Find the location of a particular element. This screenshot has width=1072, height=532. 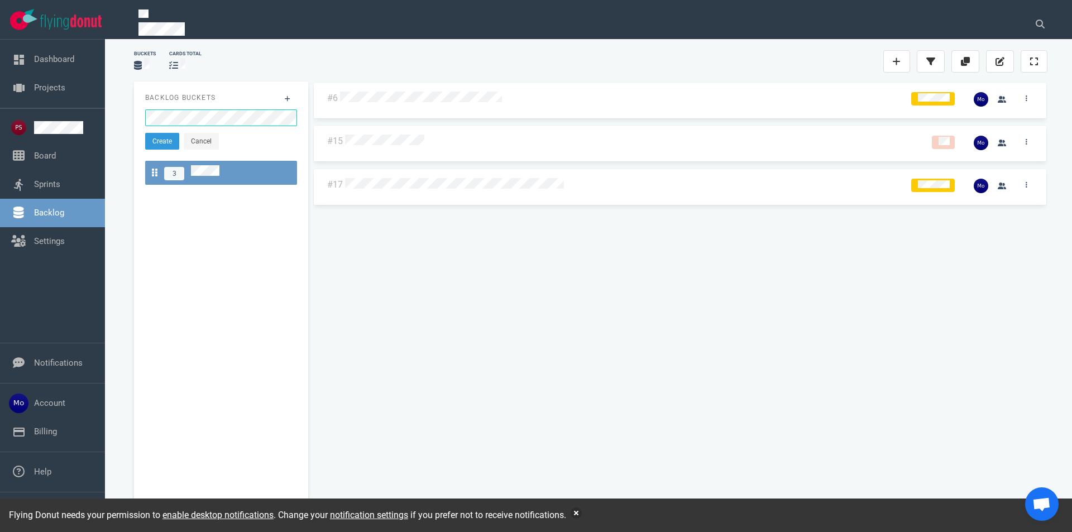

a: Sprints is located at coordinates (47, 184).